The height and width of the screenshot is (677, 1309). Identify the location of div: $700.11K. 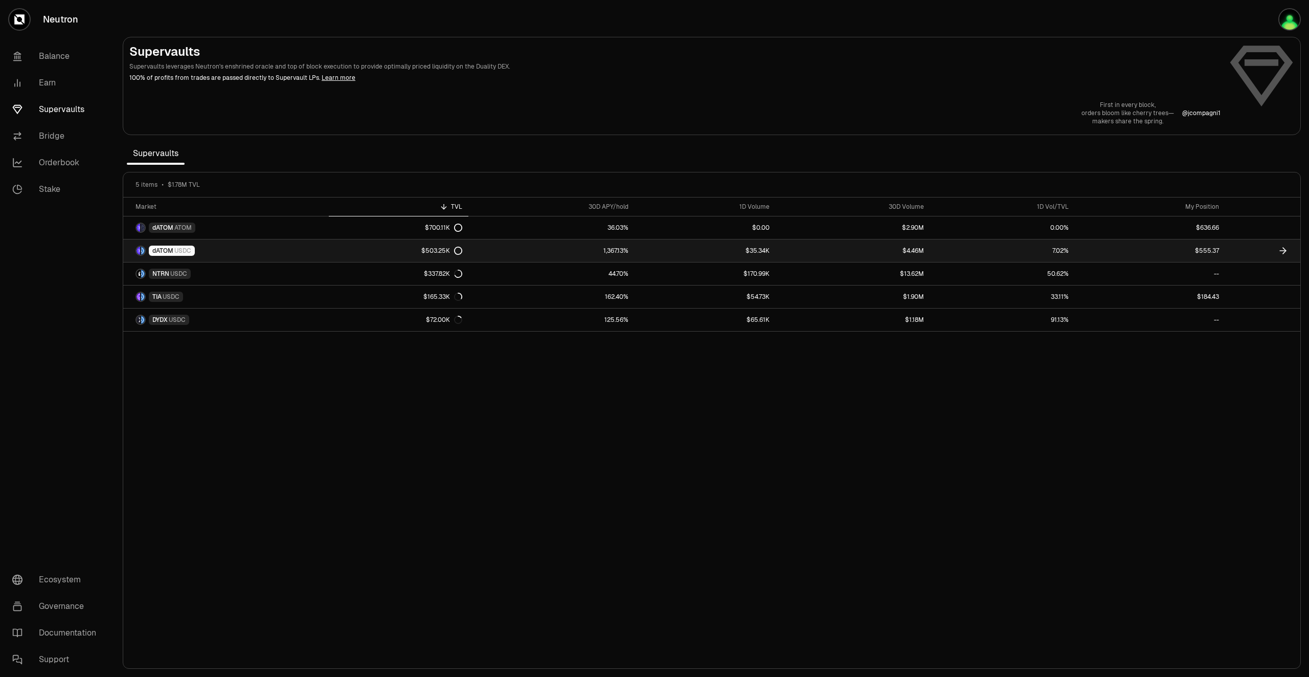
(443, 228).